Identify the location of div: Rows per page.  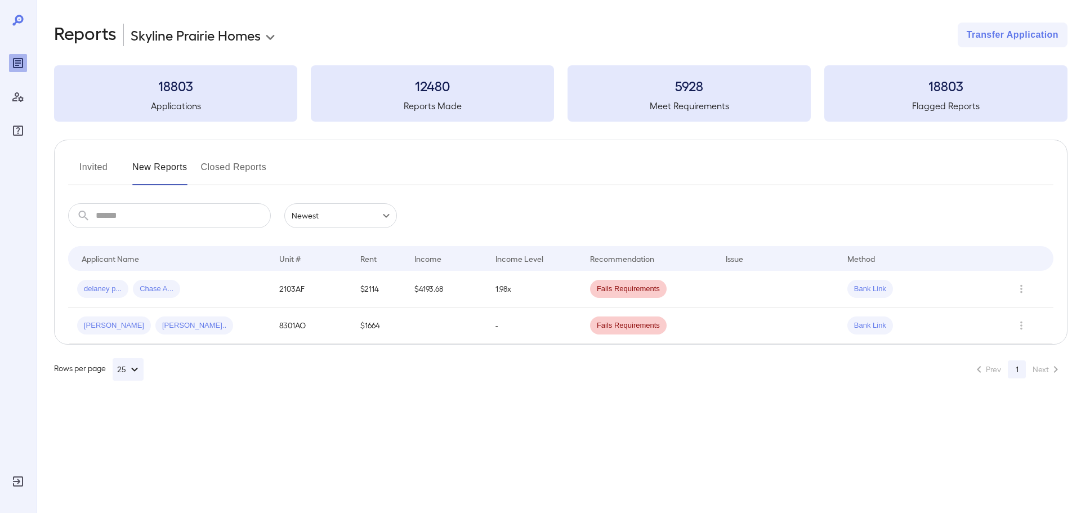
(98, 369).